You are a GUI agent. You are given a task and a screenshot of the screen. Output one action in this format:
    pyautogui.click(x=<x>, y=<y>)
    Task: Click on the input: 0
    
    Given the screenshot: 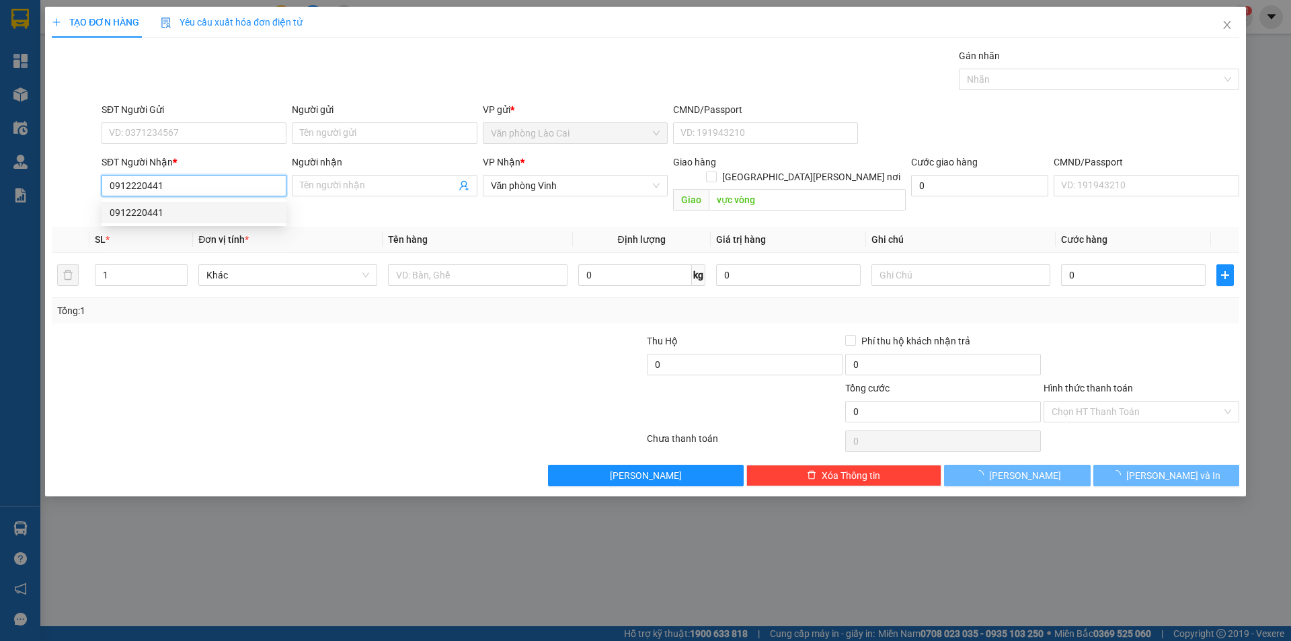 What is the action you would take?
    pyautogui.click(x=788, y=275)
    